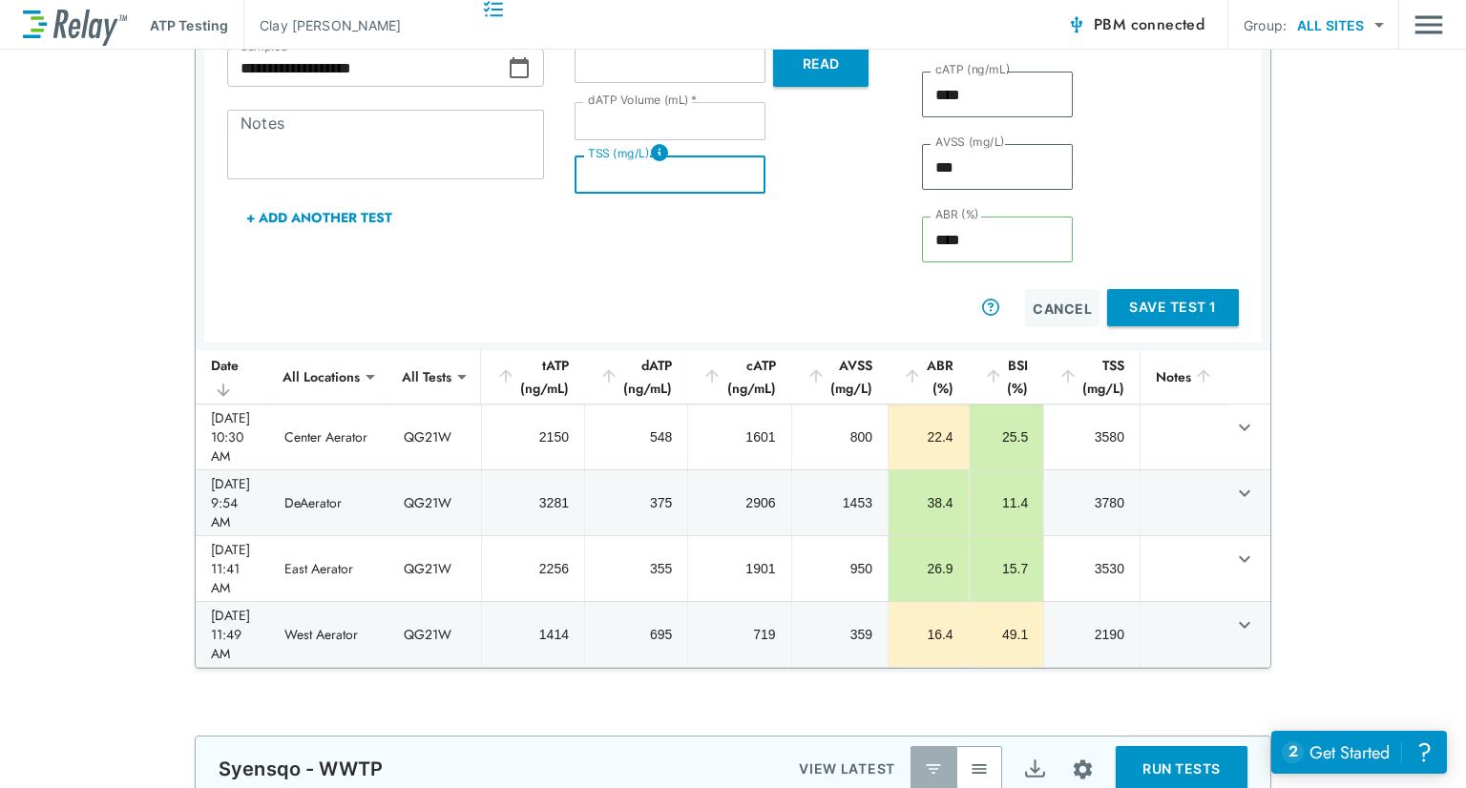 The image size is (1466, 788). Describe the element at coordinates (189, 25) in the screenshot. I see `p: ATP Testing` at that location.